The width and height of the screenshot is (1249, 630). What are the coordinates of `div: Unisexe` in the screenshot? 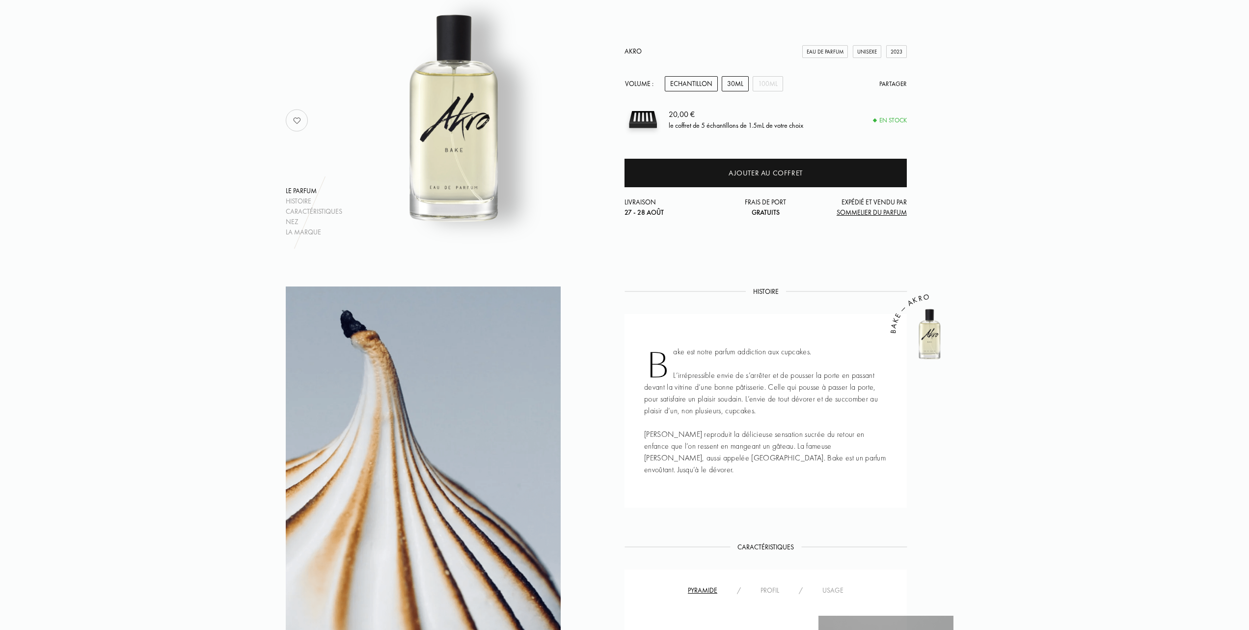 It's located at (867, 52).